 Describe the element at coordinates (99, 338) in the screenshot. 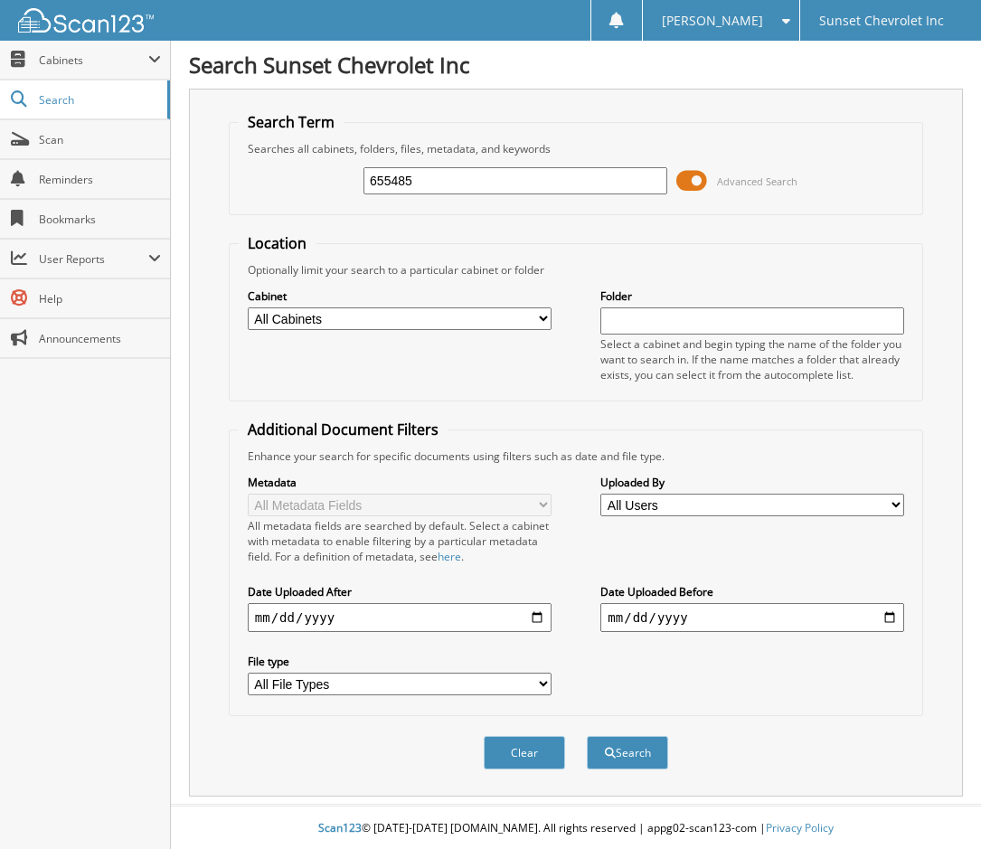

I see `span: Announcements` at that location.